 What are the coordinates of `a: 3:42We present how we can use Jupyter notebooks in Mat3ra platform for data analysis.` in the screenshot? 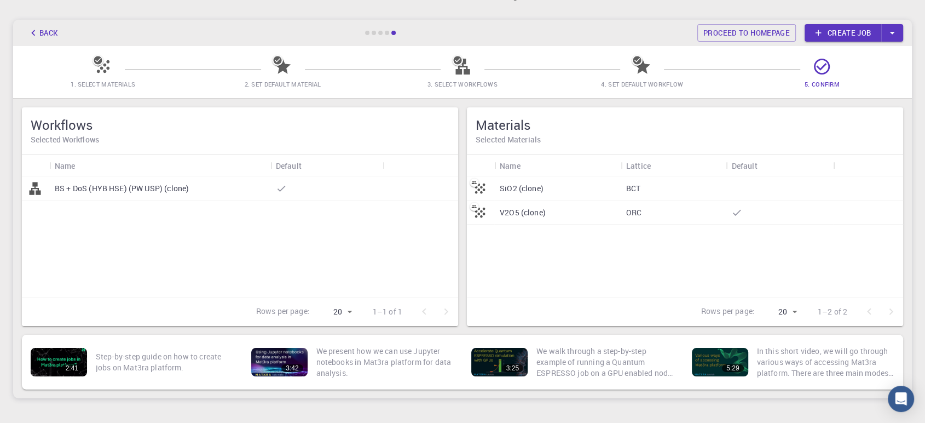 It's located at (353, 362).